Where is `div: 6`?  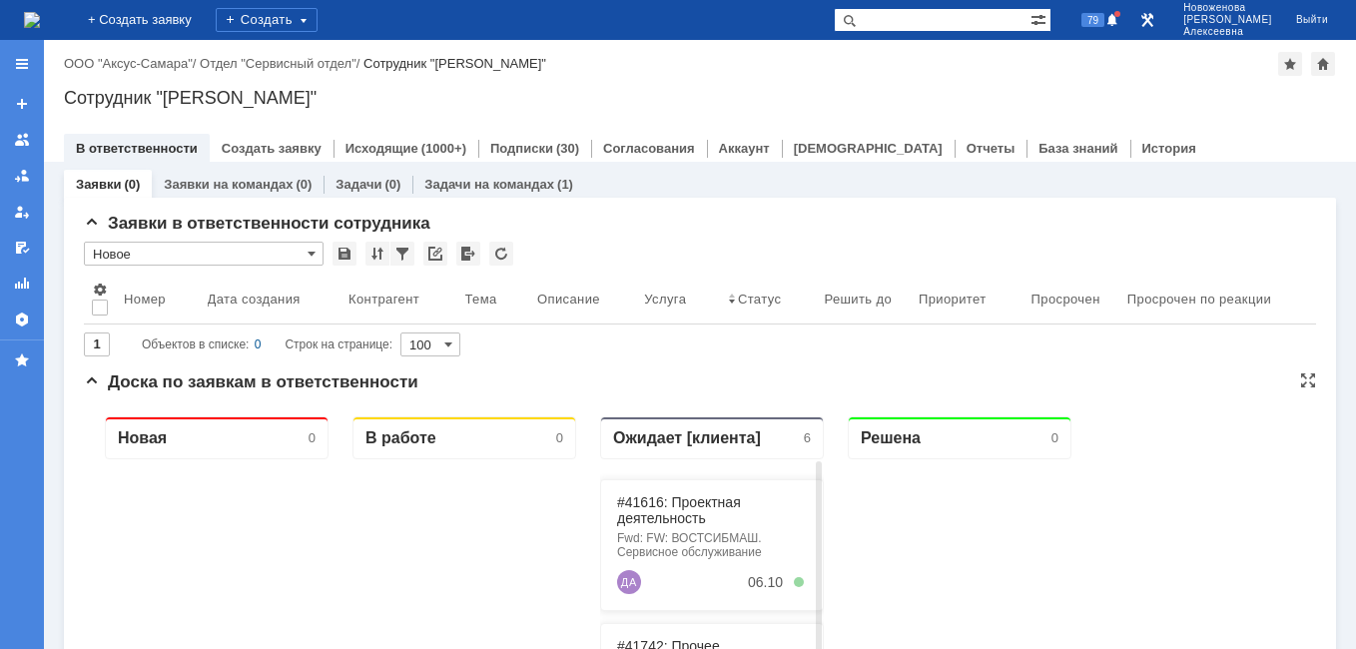 div: 6 is located at coordinates (723, 37).